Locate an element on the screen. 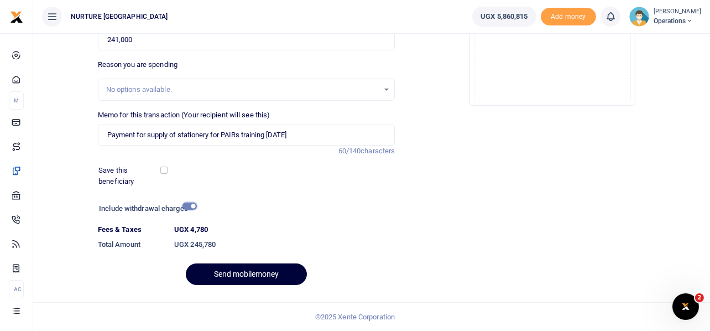 This screenshot has height=331, width=710. img: profile-user is located at coordinates (639, 17).